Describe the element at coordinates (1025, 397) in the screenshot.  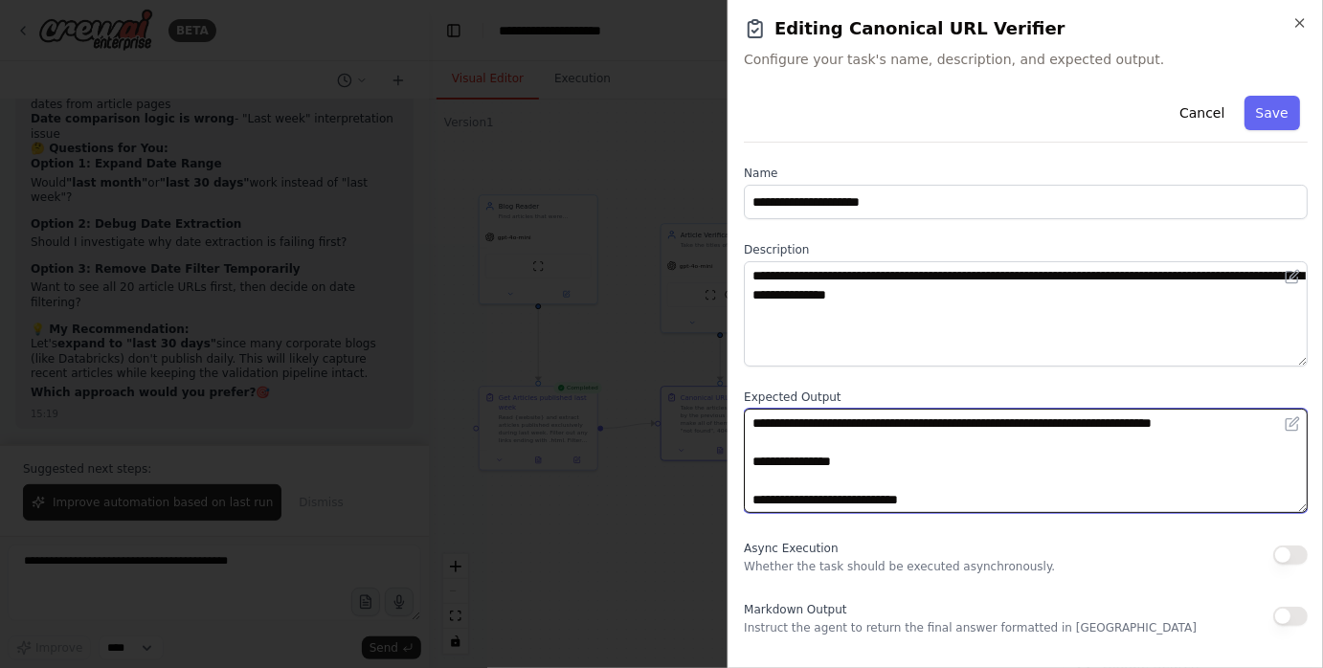
I see `label: Expected Output` at that location.